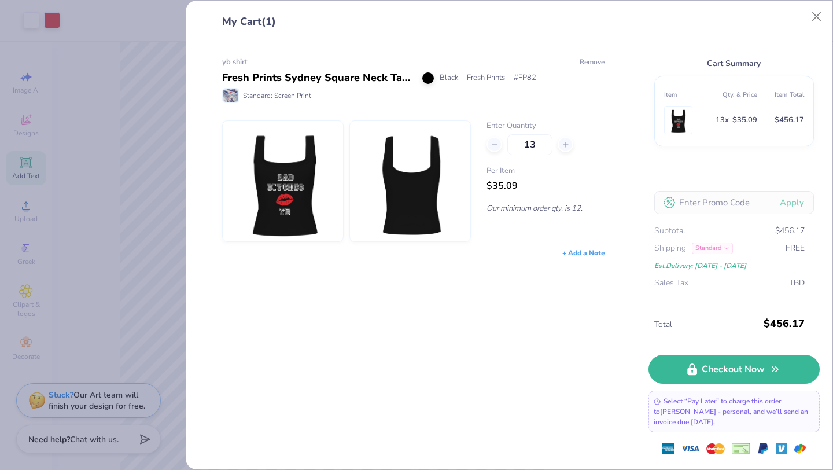 The image size is (833, 470). What do you see at coordinates (318, 78) in the screenshot?
I see `div: Fresh Prints Sydney Square Neck Tank Top` at bounding box center [318, 78].